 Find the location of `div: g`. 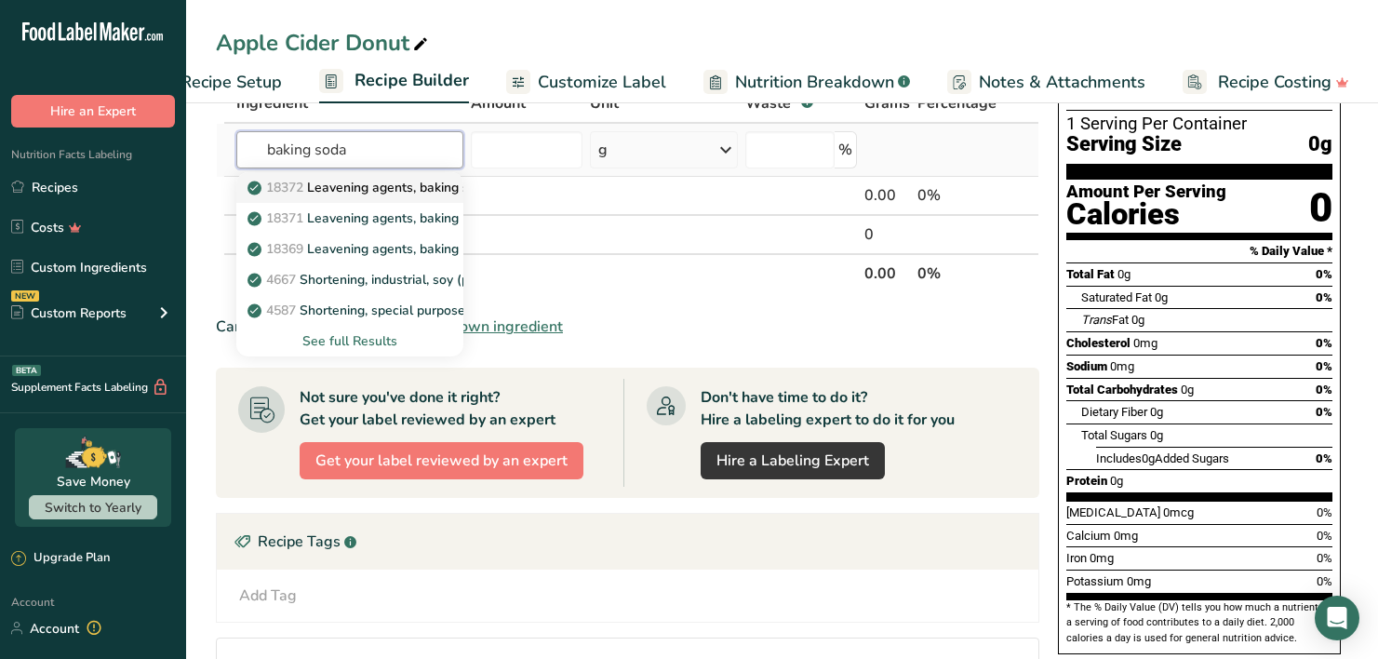

div: g is located at coordinates (603, 150).